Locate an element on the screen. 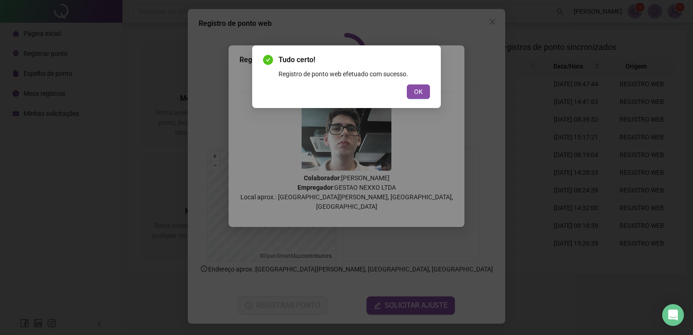 Image resolution: width=693 pixels, height=335 pixels. button: OK is located at coordinates (418, 92).